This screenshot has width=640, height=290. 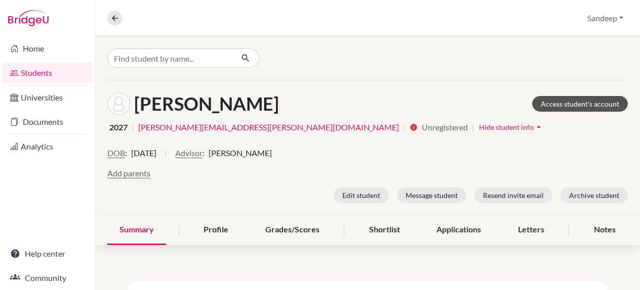 I want to click on div: Summary, so click(x=137, y=230).